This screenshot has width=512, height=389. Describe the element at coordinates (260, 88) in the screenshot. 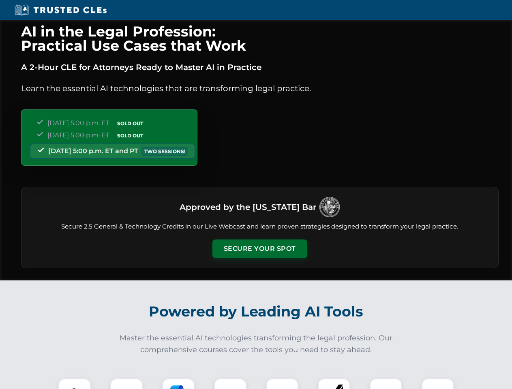

I see `p: Learn the essential AI technologies that are transforming legal practice.` at that location.